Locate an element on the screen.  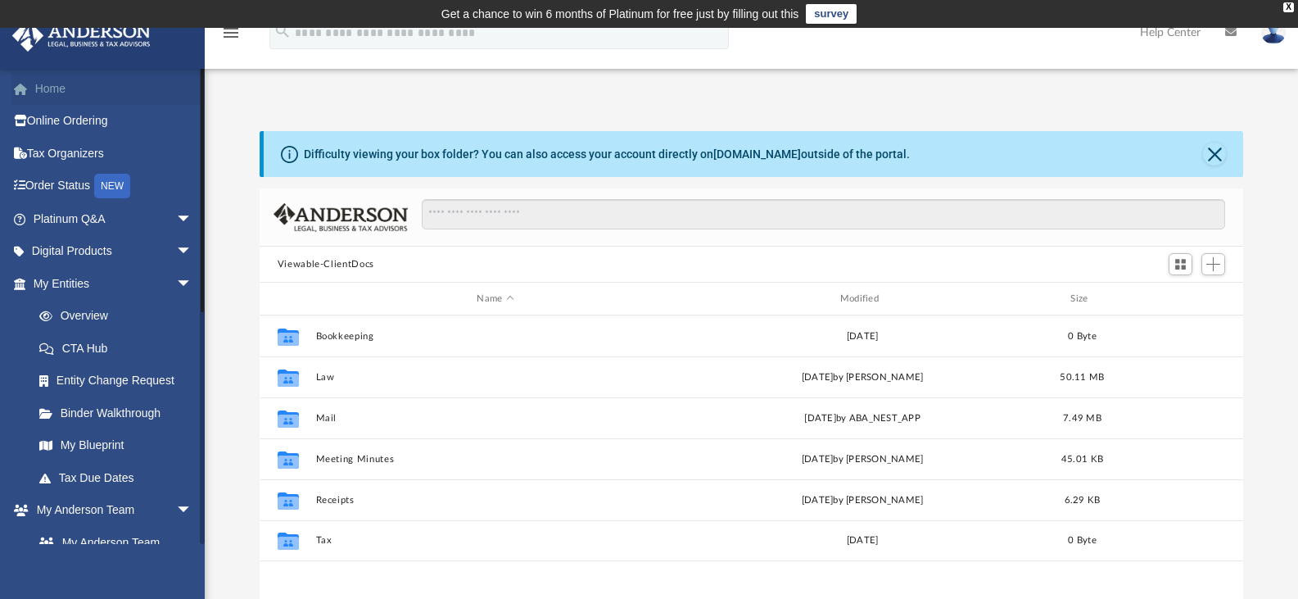
div: close is located at coordinates (1288, 7).